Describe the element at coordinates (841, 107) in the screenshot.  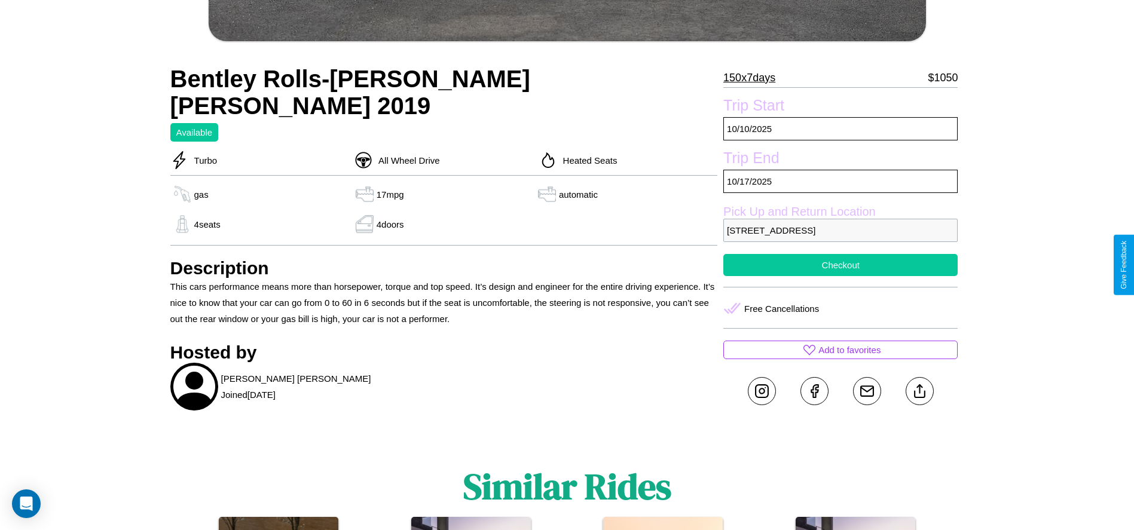
I see `label: Trip Start` at that location.